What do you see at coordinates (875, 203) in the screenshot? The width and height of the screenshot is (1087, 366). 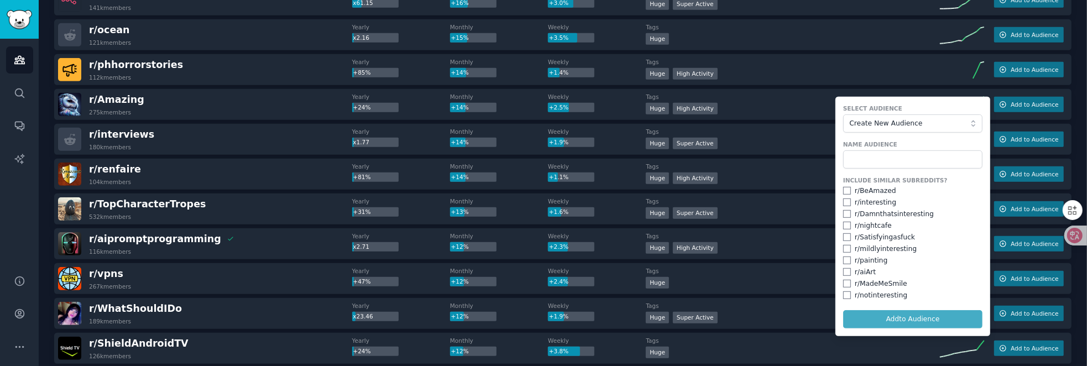 I see `div: r/ interesting` at bounding box center [875, 203].